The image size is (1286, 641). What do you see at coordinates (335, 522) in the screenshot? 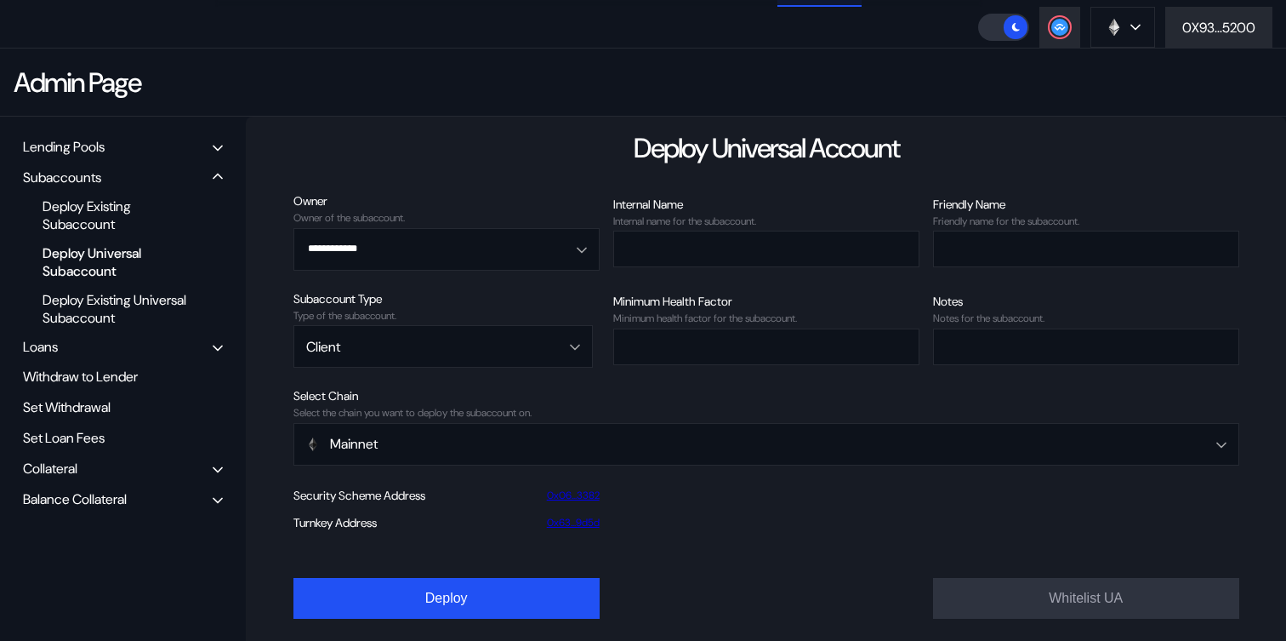
I see `div: Turnkey Address` at bounding box center [335, 522].